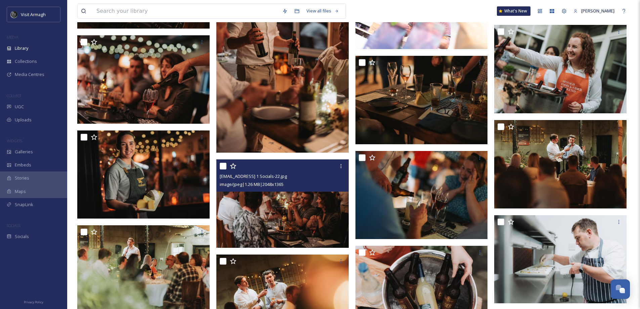  Describe the element at coordinates (22, 48) in the screenshot. I see `span: Library` at that location.